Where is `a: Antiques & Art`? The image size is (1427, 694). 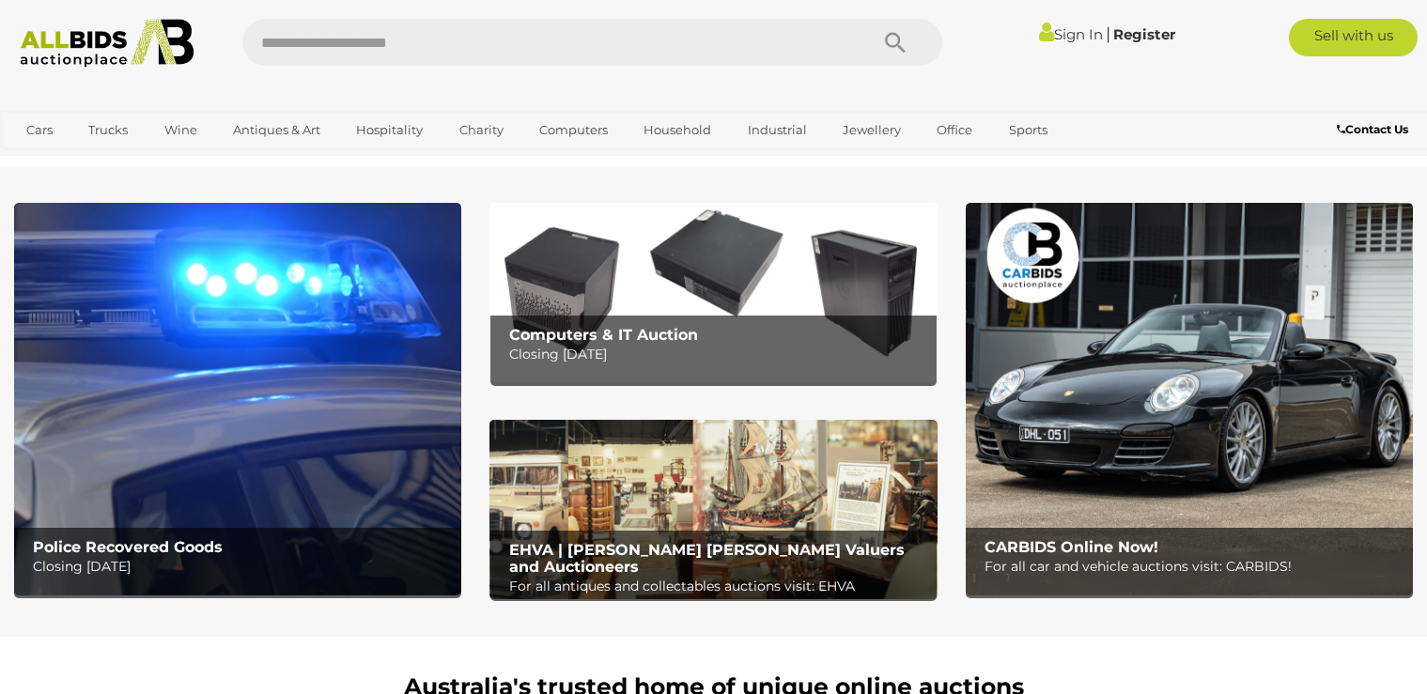
a: Antiques & Art is located at coordinates (276, 130).